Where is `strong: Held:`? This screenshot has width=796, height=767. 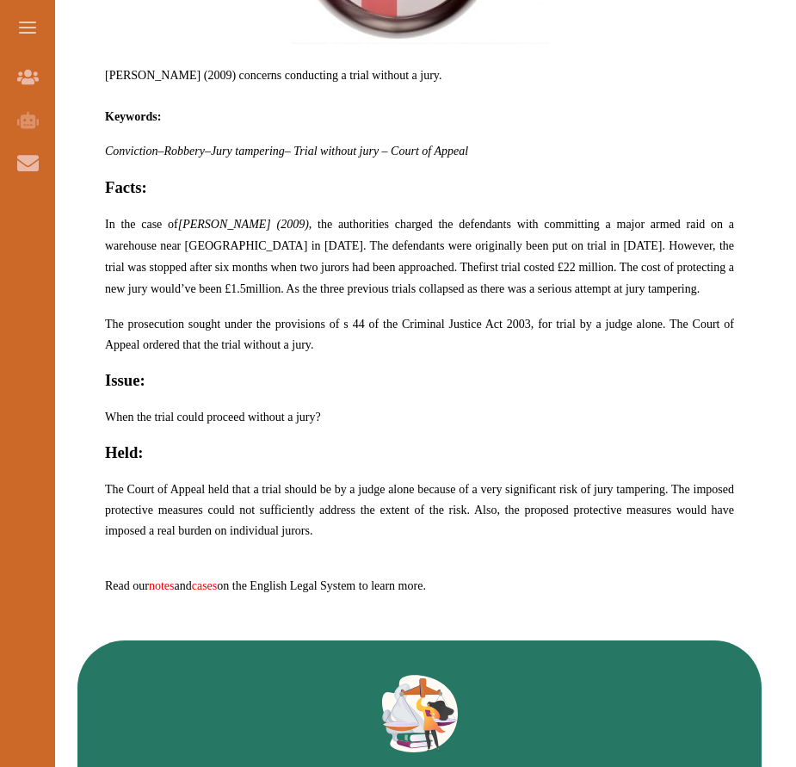 strong: Held: is located at coordinates (124, 452).